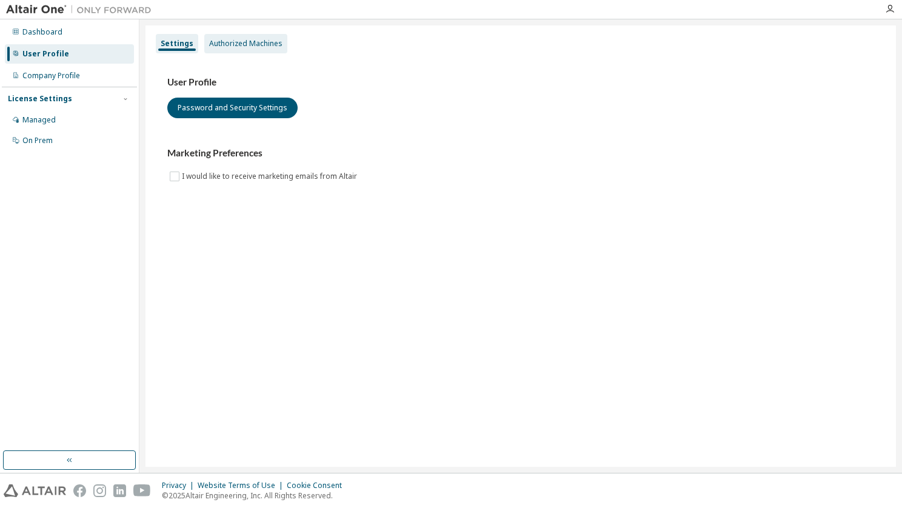 This screenshot has height=508, width=902. What do you see at coordinates (255, 495) in the screenshot?
I see `p: © 2025 Altair Engineering, Inc. All Rights Reserved.` at bounding box center [255, 495].